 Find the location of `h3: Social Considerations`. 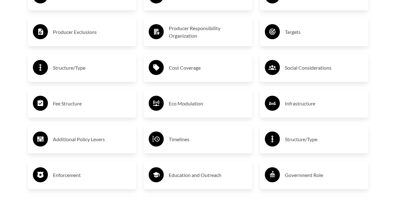

h3: Social Considerations is located at coordinates (324, 68).